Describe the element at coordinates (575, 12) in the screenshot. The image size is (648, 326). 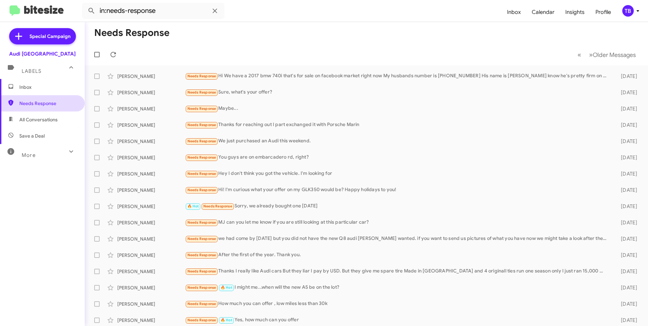
I see `span: Insights` at that location.